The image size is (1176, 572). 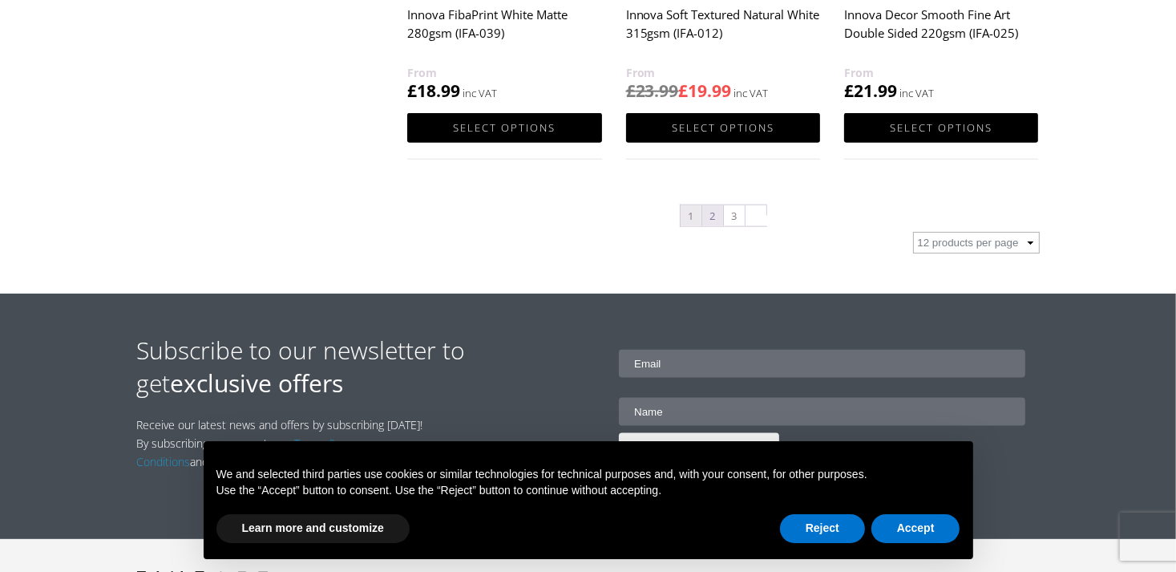 What do you see at coordinates (504, 127) in the screenshot?
I see `a: Select options for “Innova FibaPrint White Matte 280gsm (IFA-039)”` at bounding box center [504, 127].